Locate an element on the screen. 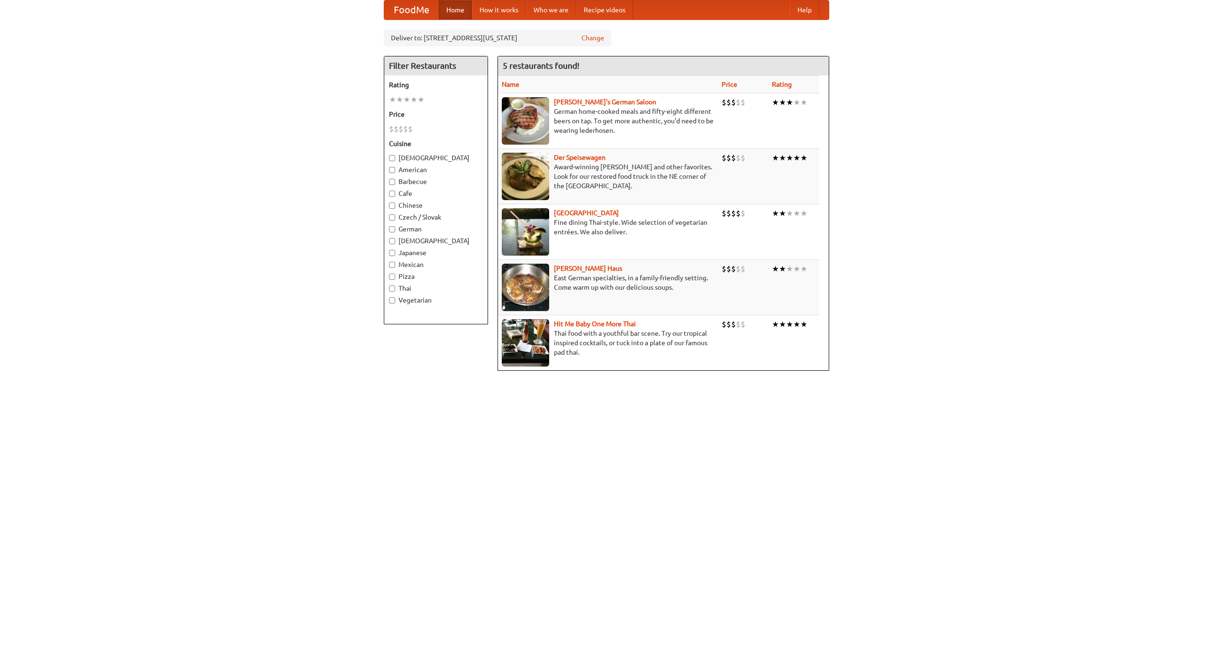 This screenshot has width=1213, height=671. a: How it works is located at coordinates (499, 10).